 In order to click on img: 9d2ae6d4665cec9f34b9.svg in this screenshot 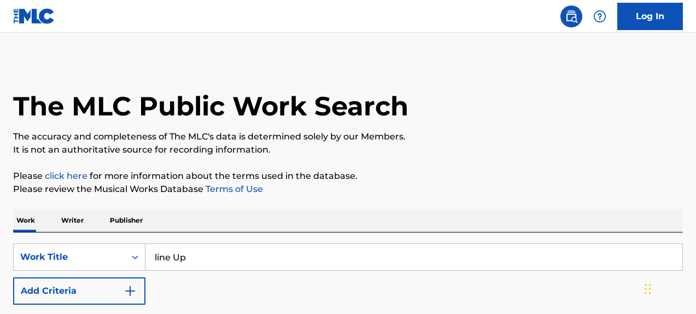, I will do `click(130, 291)`.